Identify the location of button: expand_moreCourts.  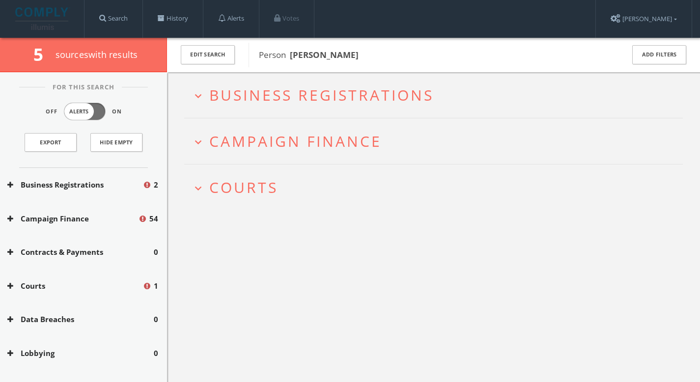
(437, 187).